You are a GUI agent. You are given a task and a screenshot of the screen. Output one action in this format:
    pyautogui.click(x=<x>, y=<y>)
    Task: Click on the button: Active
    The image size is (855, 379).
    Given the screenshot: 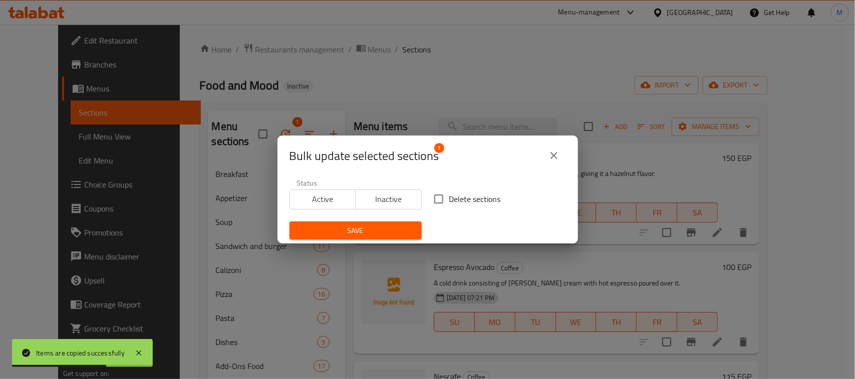 What is the action you would take?
    pyautogui.click(x=322, y=200)
    